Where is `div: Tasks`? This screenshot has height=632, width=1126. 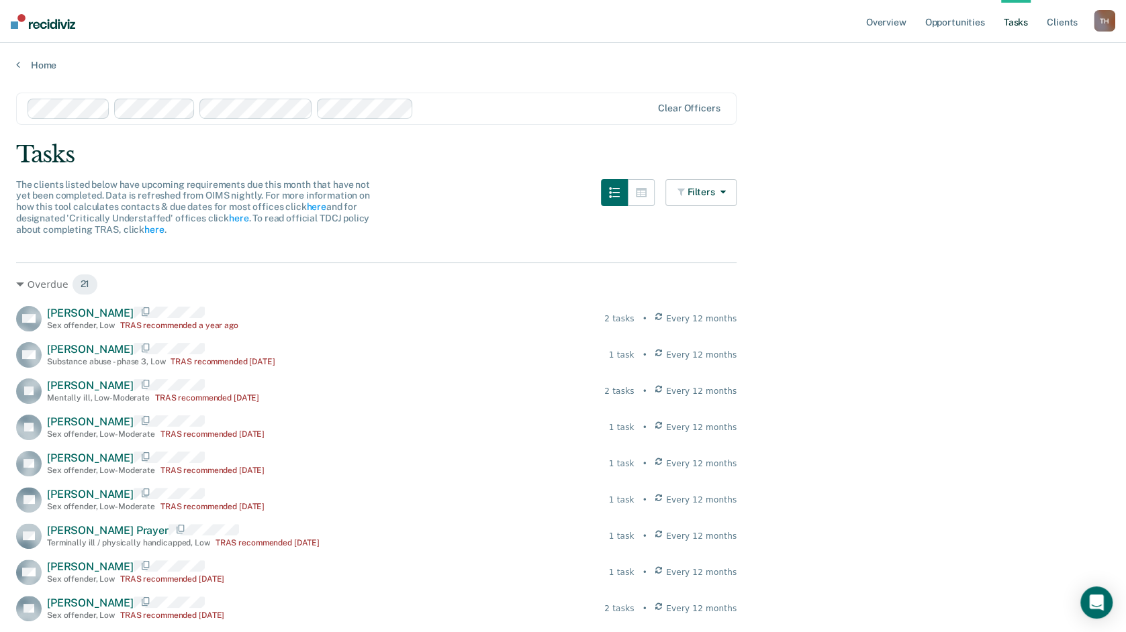
div: Tasks is located at coordinates (563, 154).